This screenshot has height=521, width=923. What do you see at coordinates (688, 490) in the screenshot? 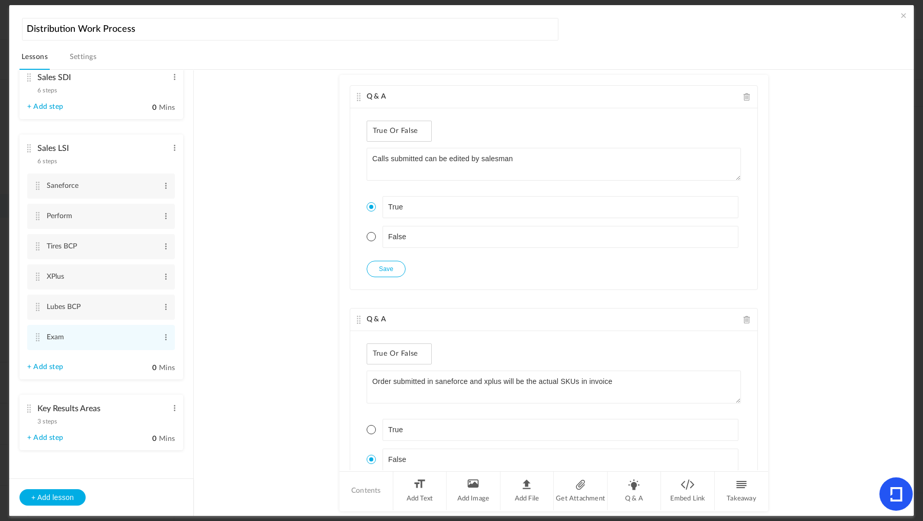
I see `li: Embed Link` at bounding box center [688, 490].